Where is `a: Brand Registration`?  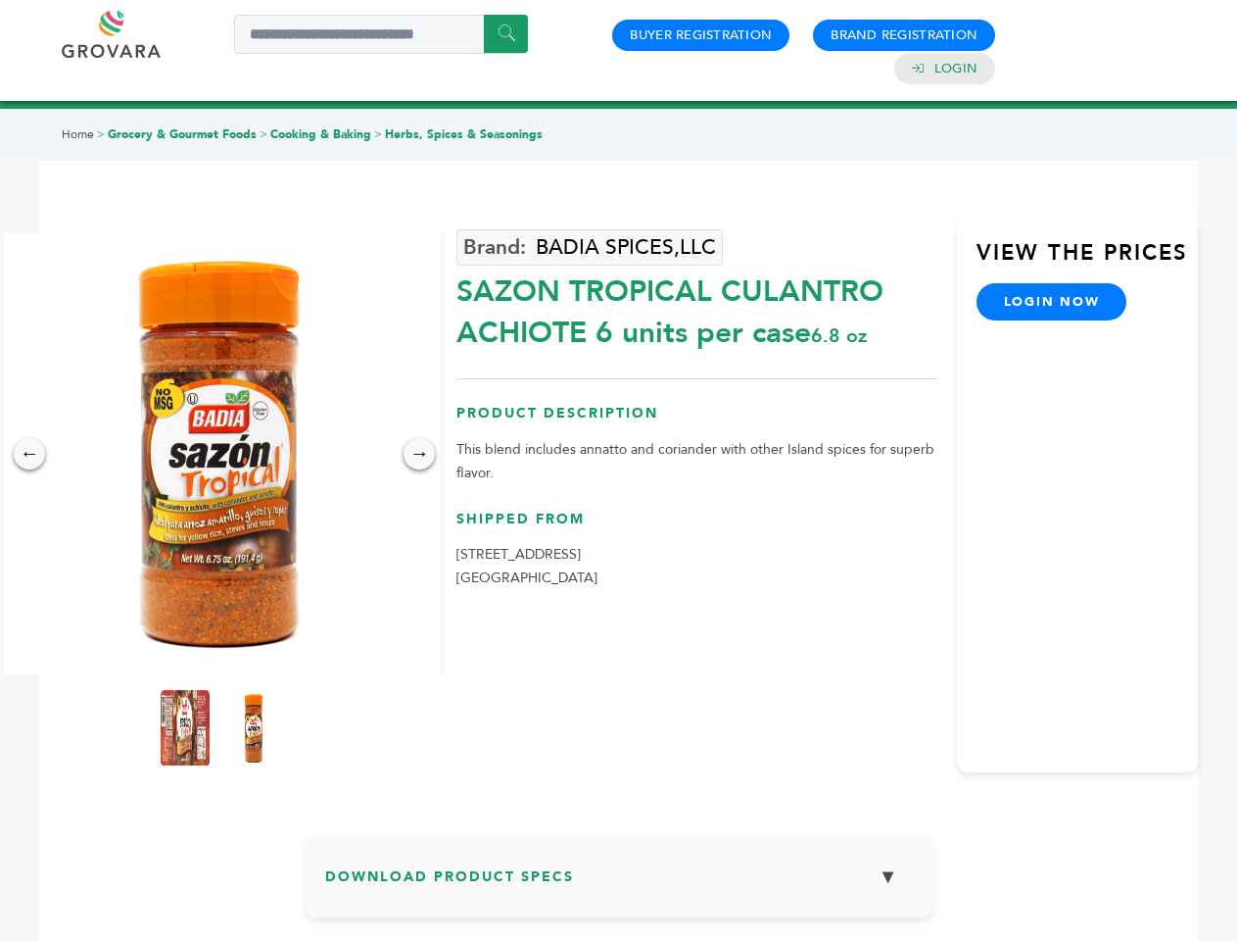 a: Brand Registration is located at coordinates (904, 35).